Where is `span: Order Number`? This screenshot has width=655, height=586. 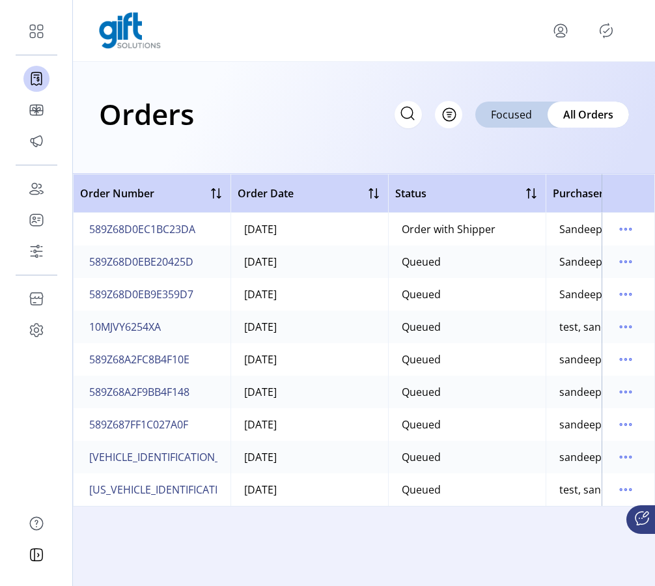 span: Order Number is located at coordinates (117, 193).